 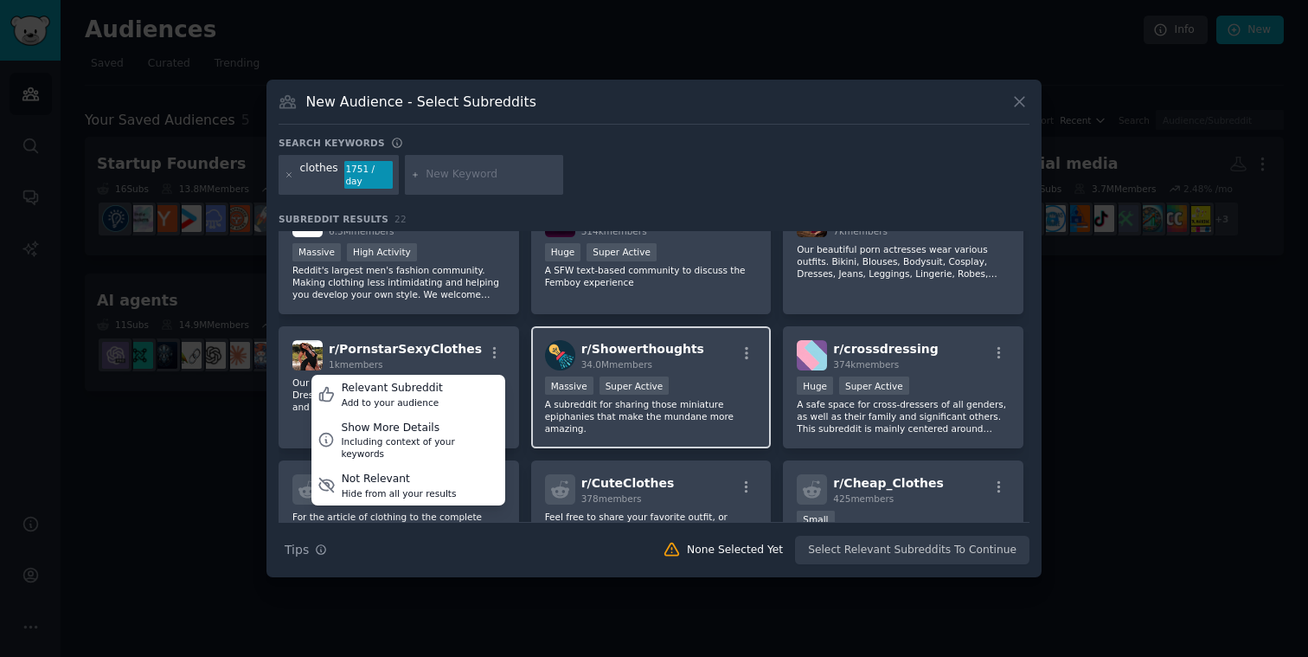 I want to click on p: Our porn stars and models in sexy attire. Dresses, short skirts, shorts, jeans, leggings, and mor..., so click(x=399, y=394).